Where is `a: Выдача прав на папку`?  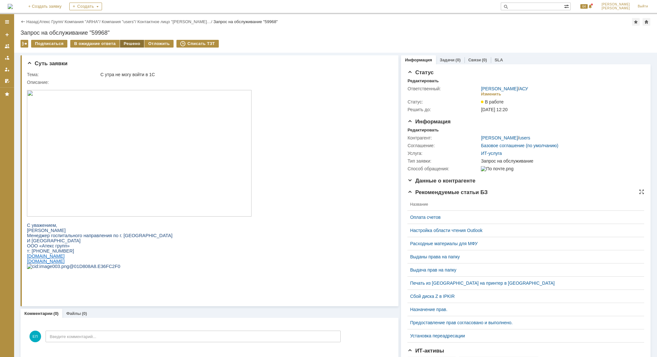
a: Выдача прав на папку is located at coordinates (523, 270).